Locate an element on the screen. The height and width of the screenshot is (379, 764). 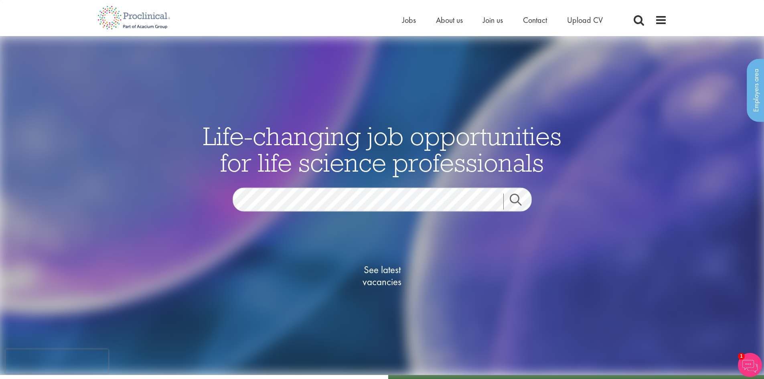
span: About us is located at coordinates (449, 20).